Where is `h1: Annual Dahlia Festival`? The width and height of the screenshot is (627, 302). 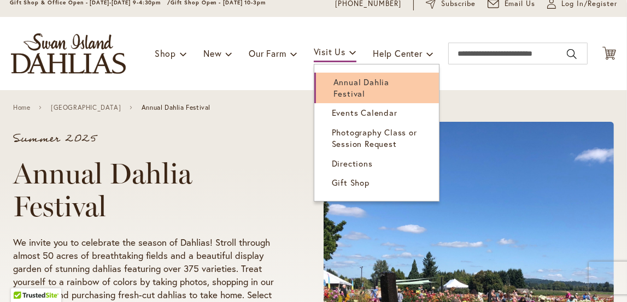 h1: Annual Dahlia Festival is located at coordinates (148, 190).